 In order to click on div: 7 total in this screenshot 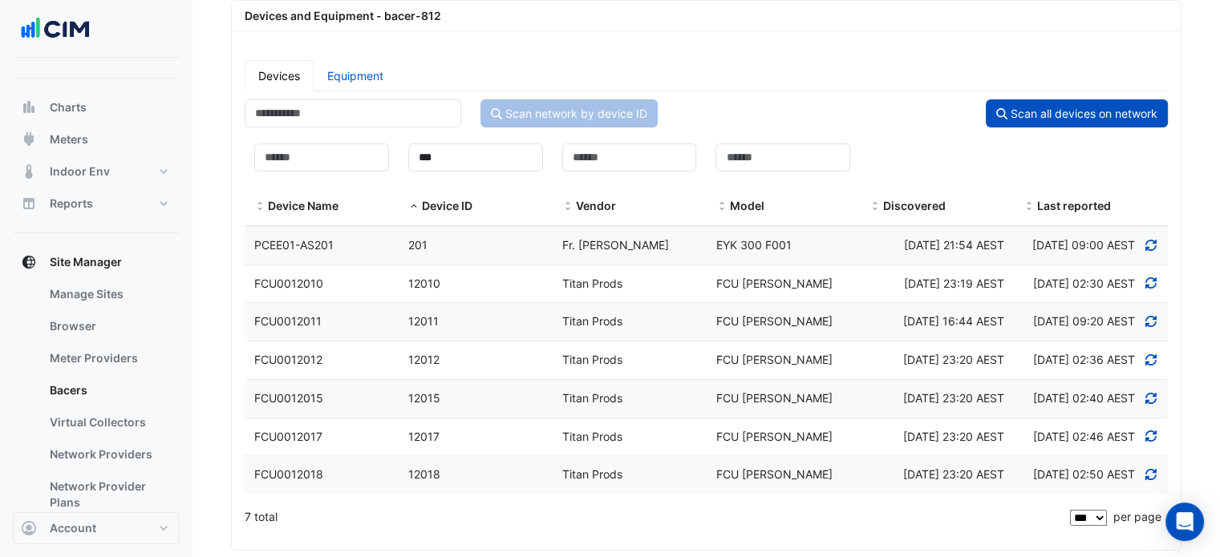, I will do `click(655, 517)`.